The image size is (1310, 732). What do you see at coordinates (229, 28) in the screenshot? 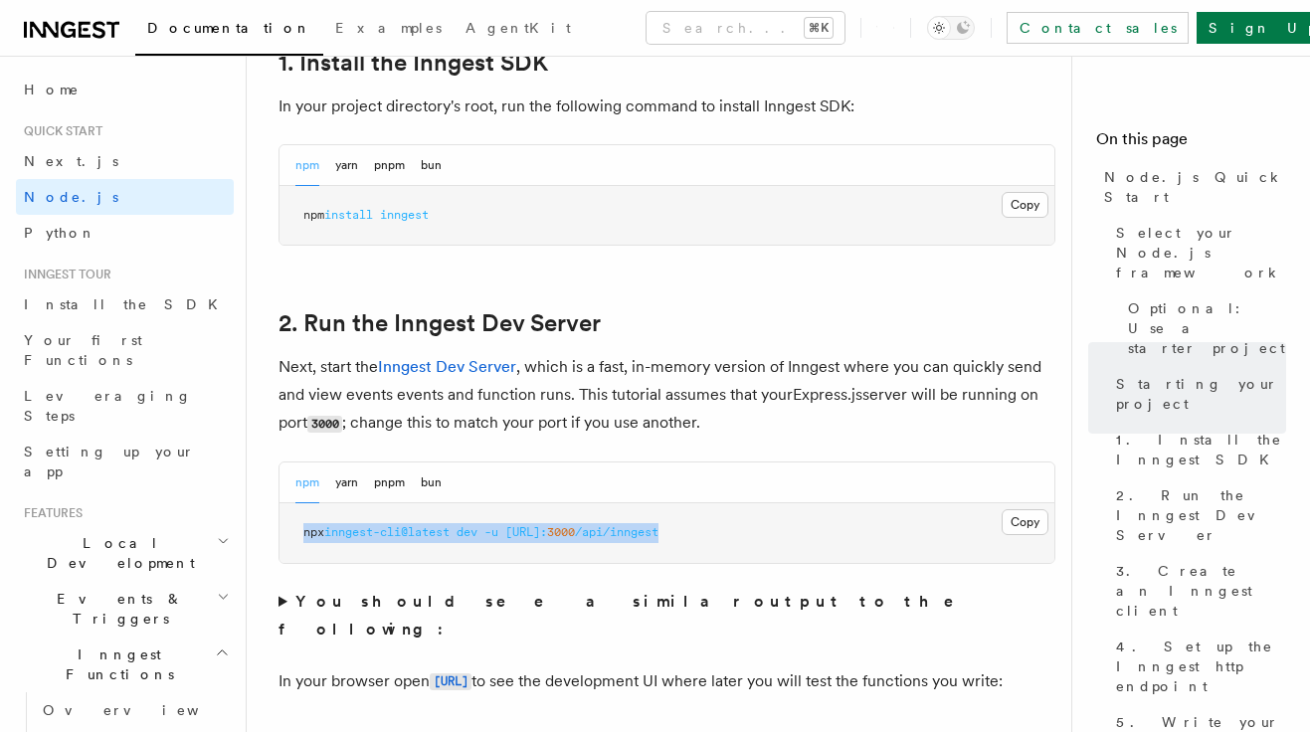
I see `span: Documentation` at bounding box center [229, 28].